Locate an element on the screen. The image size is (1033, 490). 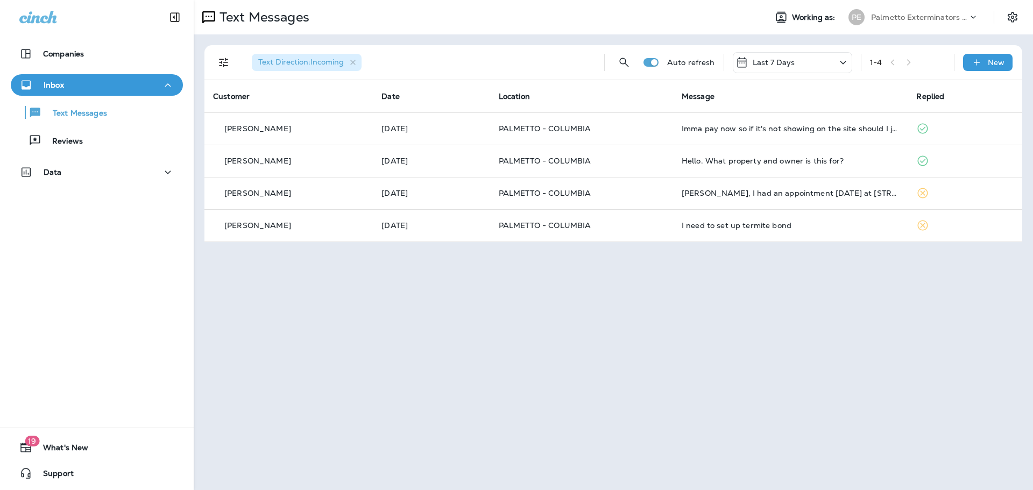
span: Message is located at coordinates (698, 96).